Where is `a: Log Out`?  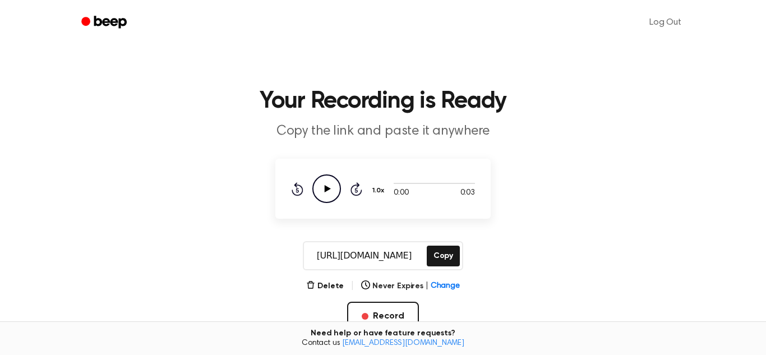
a: Log Out is located at coordinates (665, 22).